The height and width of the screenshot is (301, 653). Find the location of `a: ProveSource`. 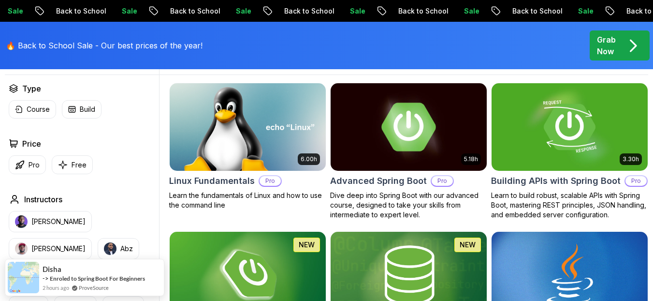

a: ProveSource is located at coordinates (94, 287).